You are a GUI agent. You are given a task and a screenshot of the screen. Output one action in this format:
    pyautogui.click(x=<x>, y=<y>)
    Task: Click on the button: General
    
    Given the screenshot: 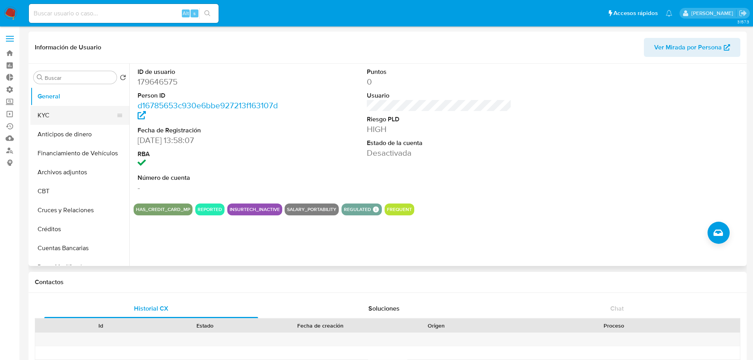 What is the action you would take?
    pyautogui.click(x=80, y=97)
    